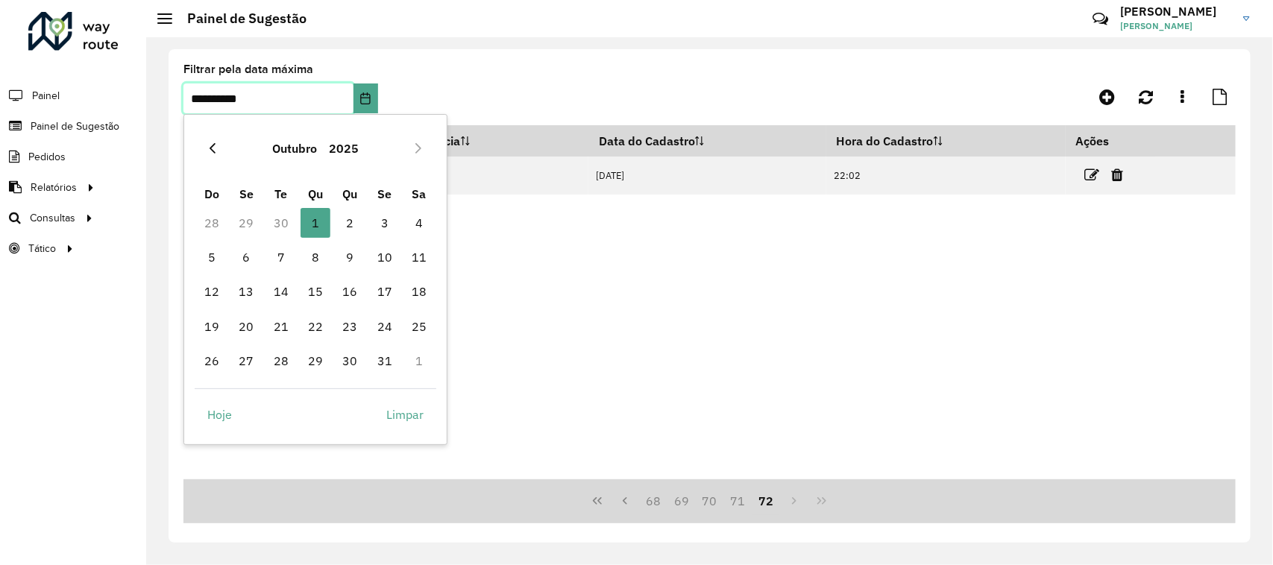 Image resolution: width=1273 pixels, height=565 pixels. What do you see at coordinates (419, 327) in the screenshot?
I see `td: 25` at bounding box center [419, 327].